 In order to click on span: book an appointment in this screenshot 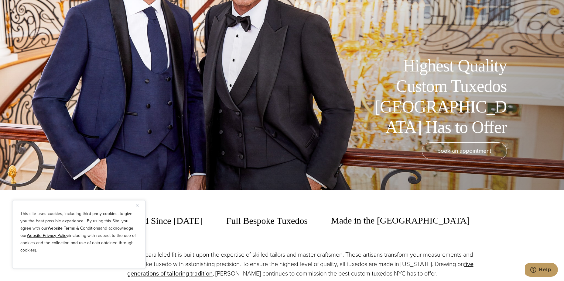, I will do `click(465, 150)`.